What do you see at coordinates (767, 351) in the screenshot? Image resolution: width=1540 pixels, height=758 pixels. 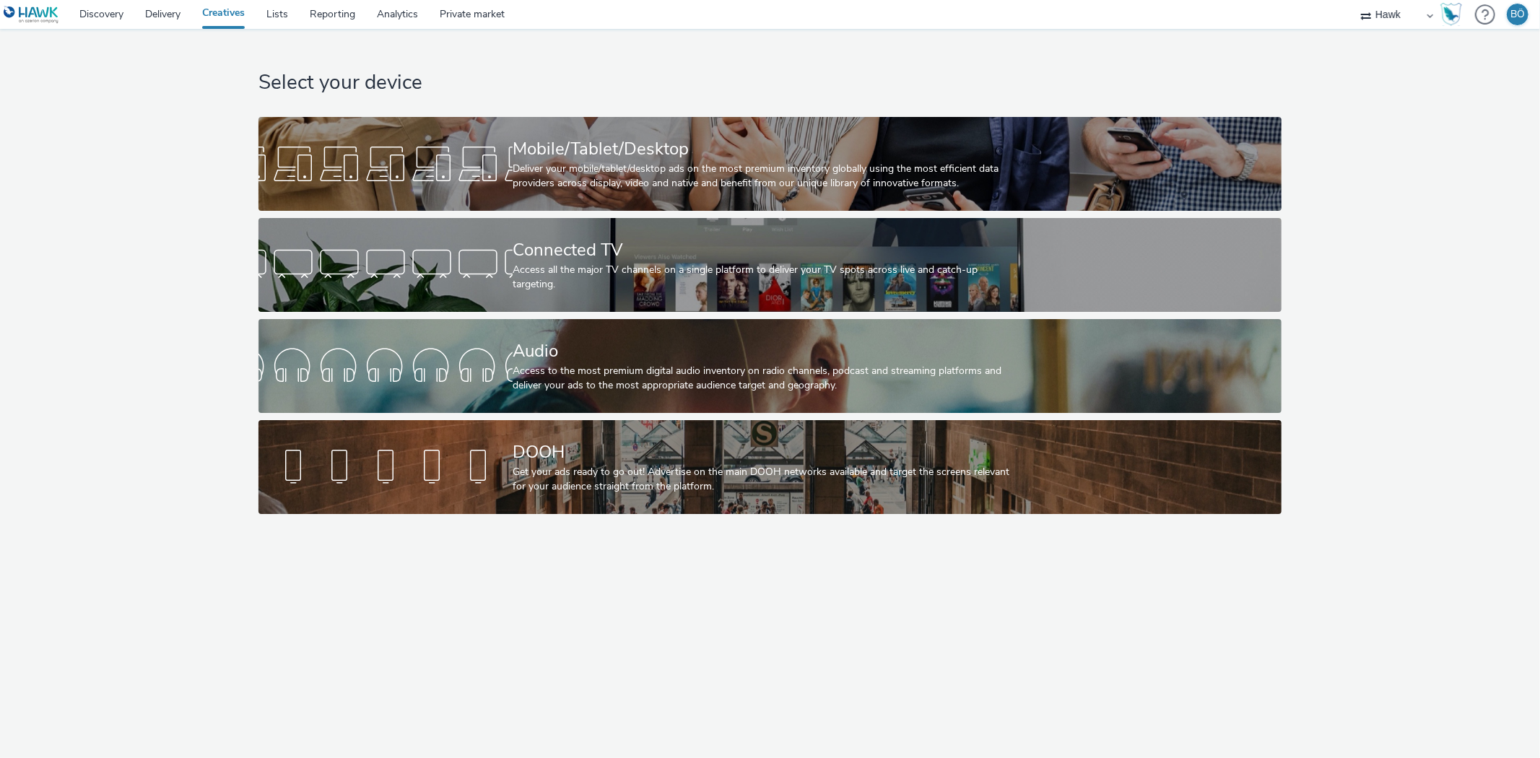 I see `div: Audio` at bounding box center [767, 351].